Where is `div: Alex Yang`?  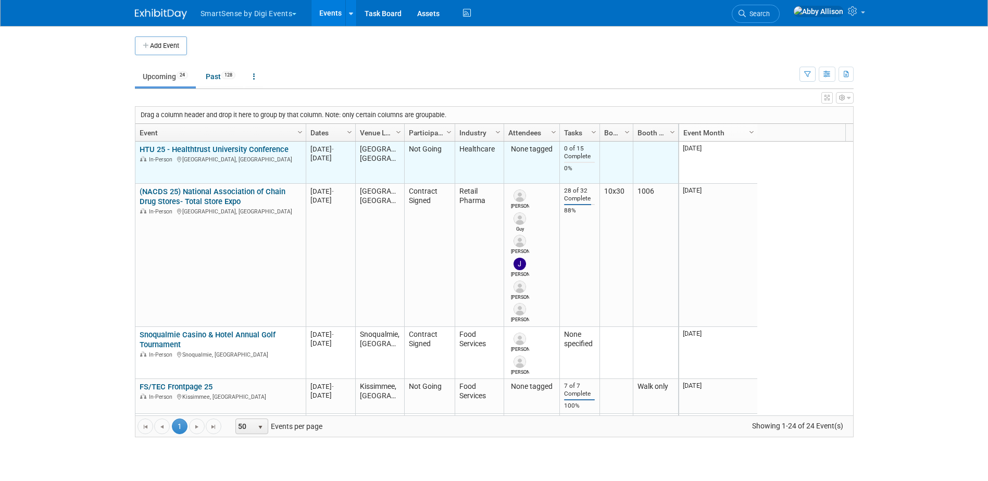 div: Alex Yang is located at coordinates (520, 319).